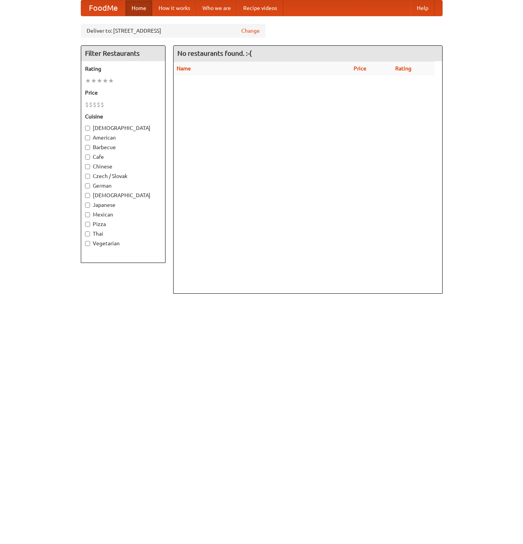 The height and width of the screenshot is (544, 523). I want to click on a: FoodMe, so click(103, 8).